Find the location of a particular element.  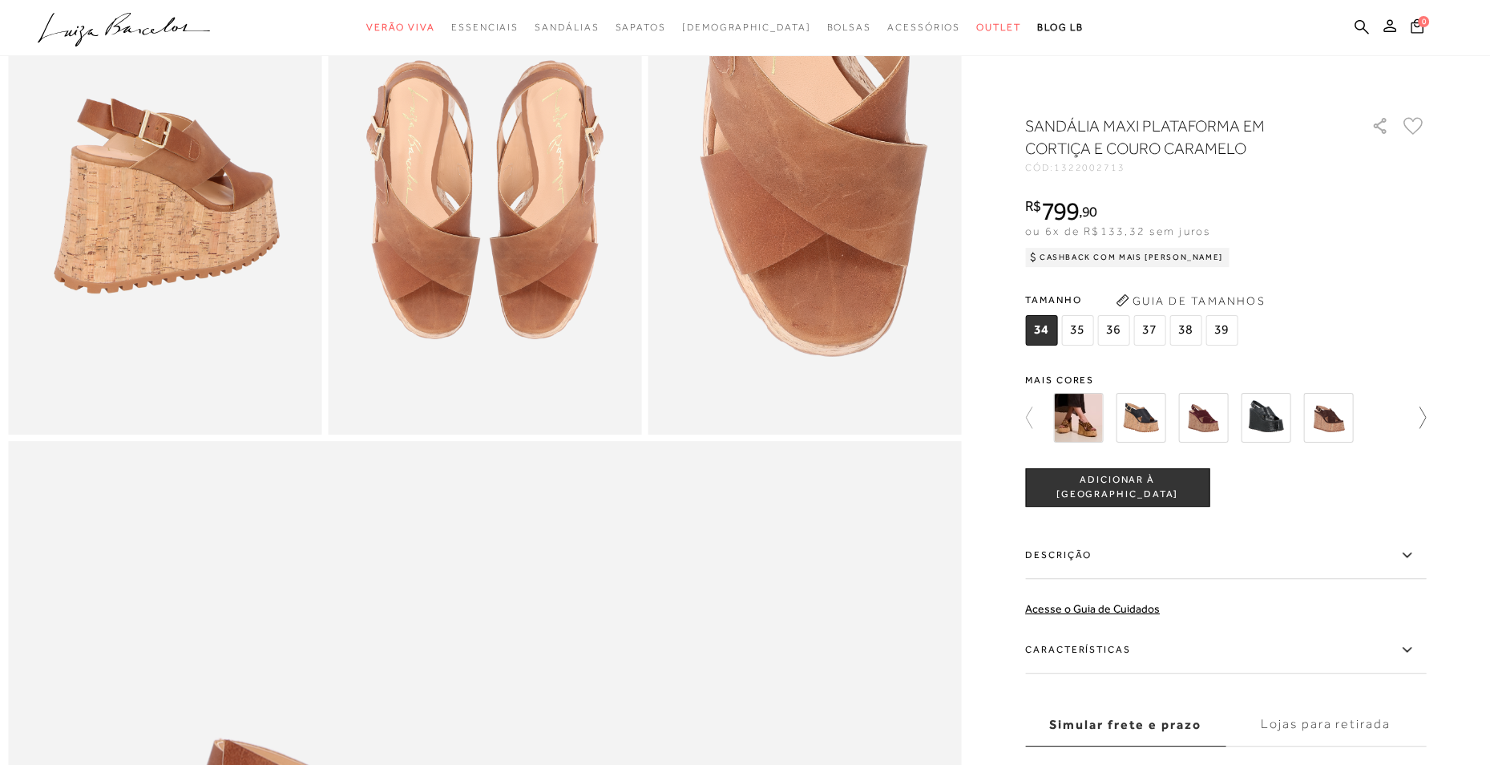

div: CÓD: is located at coordinates (1185, 167).